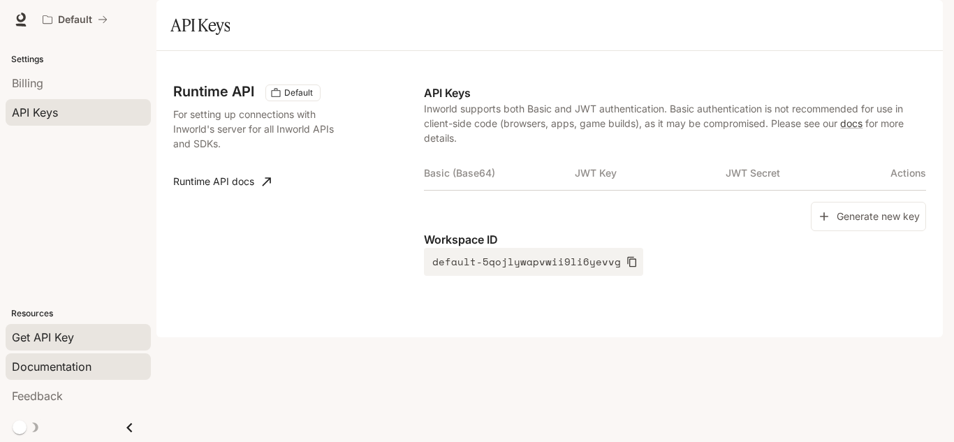 The image size is (954, 442). What do you see at coordinates (650, 173) in the screenshot?
I see `th: JWT Key` at bounding box center [650, 173].